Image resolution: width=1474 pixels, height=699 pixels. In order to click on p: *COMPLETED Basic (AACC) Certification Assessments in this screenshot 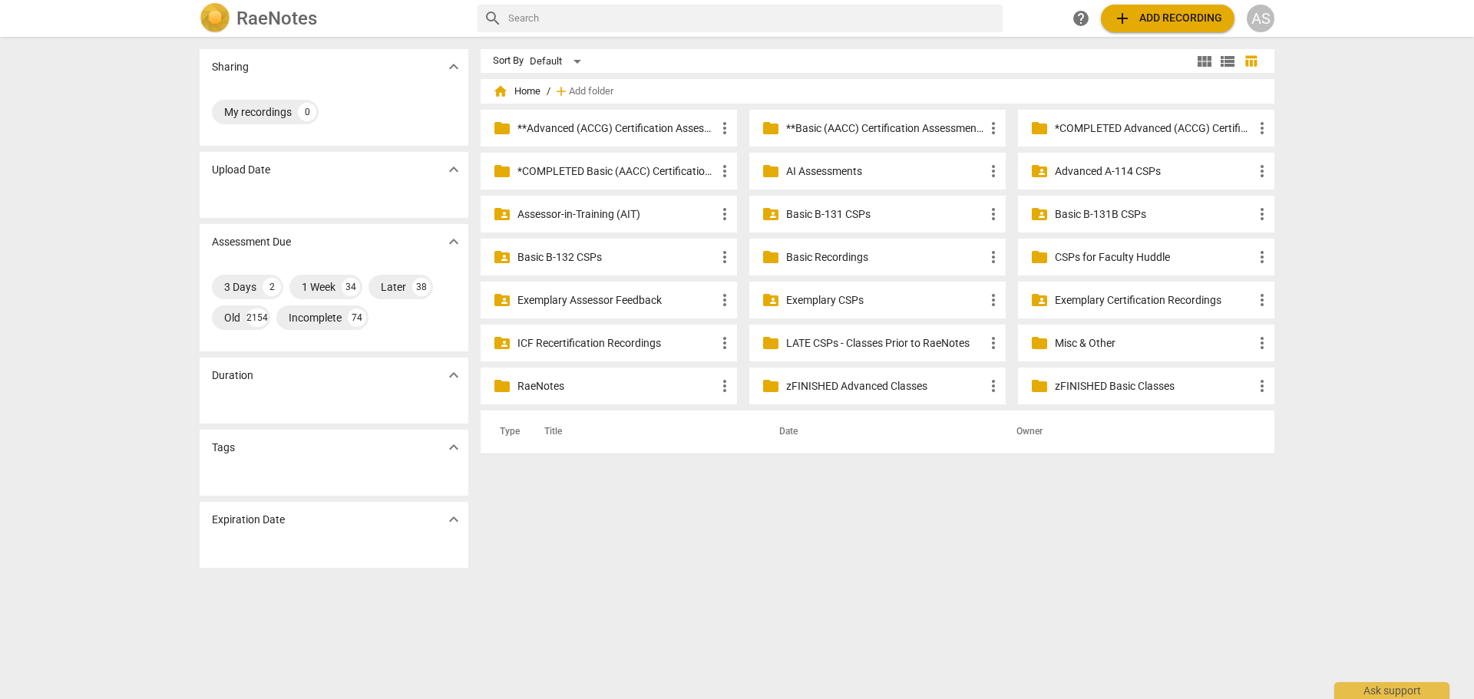, I will do `click(617, 171)`.